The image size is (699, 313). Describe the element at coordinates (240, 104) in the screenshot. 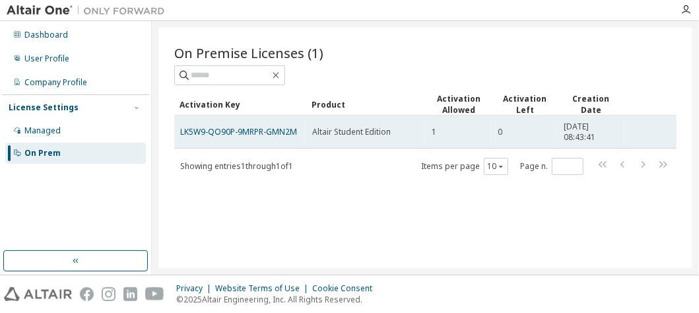

I see `div: Activation Key` at that location.